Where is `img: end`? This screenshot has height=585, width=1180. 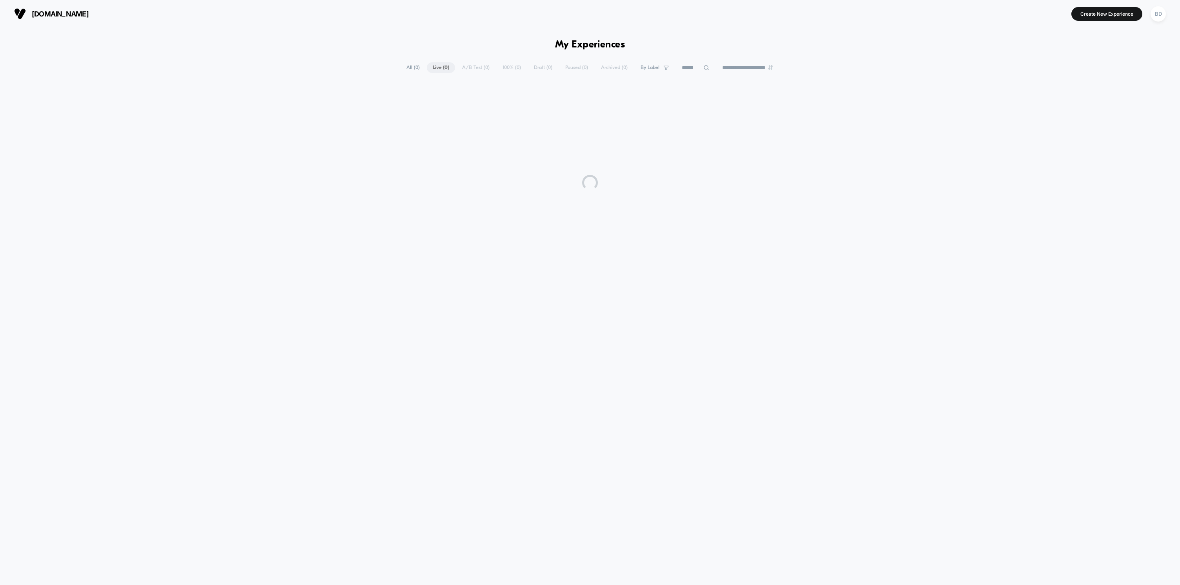 img: end is located at coordinates (771, 67).